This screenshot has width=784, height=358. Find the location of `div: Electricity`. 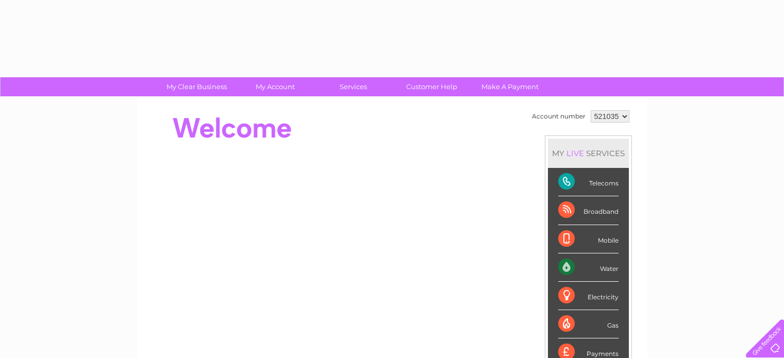

div: Electricity is located at coordinates (588, 296).